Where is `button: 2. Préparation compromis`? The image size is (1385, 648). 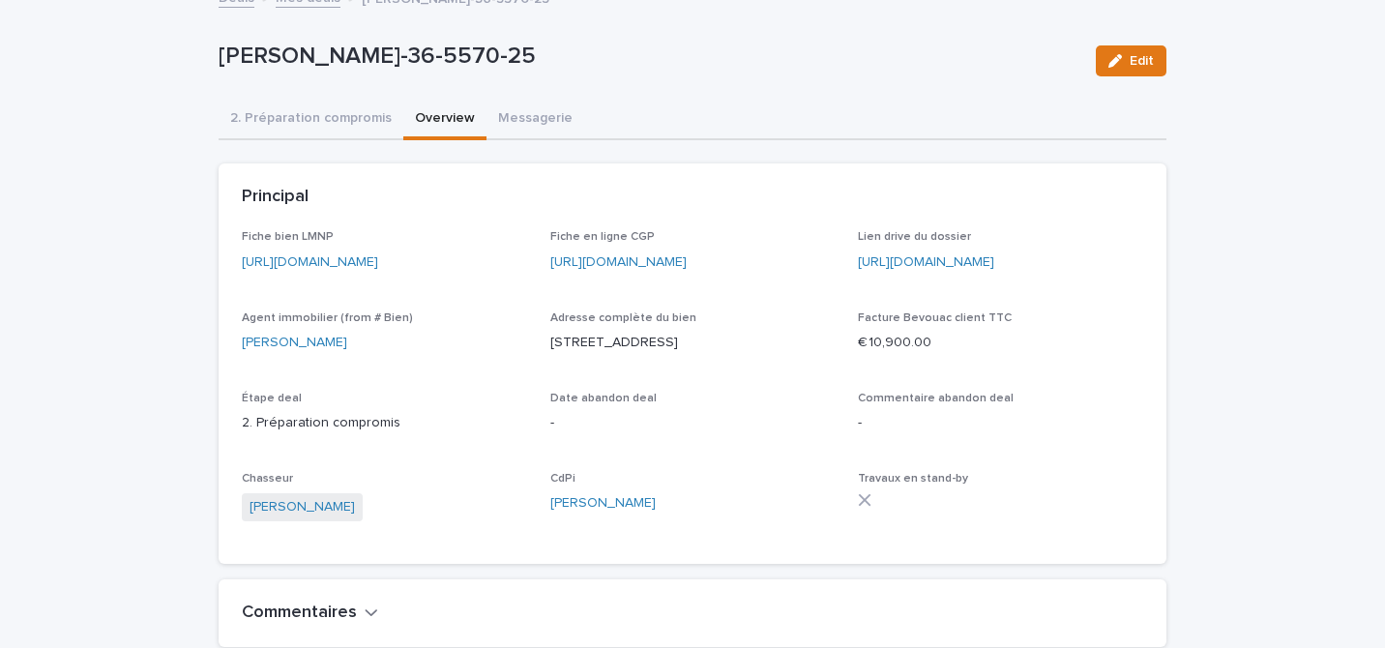 button: 2. Préparation compromis is located at coordinates (310, 120).